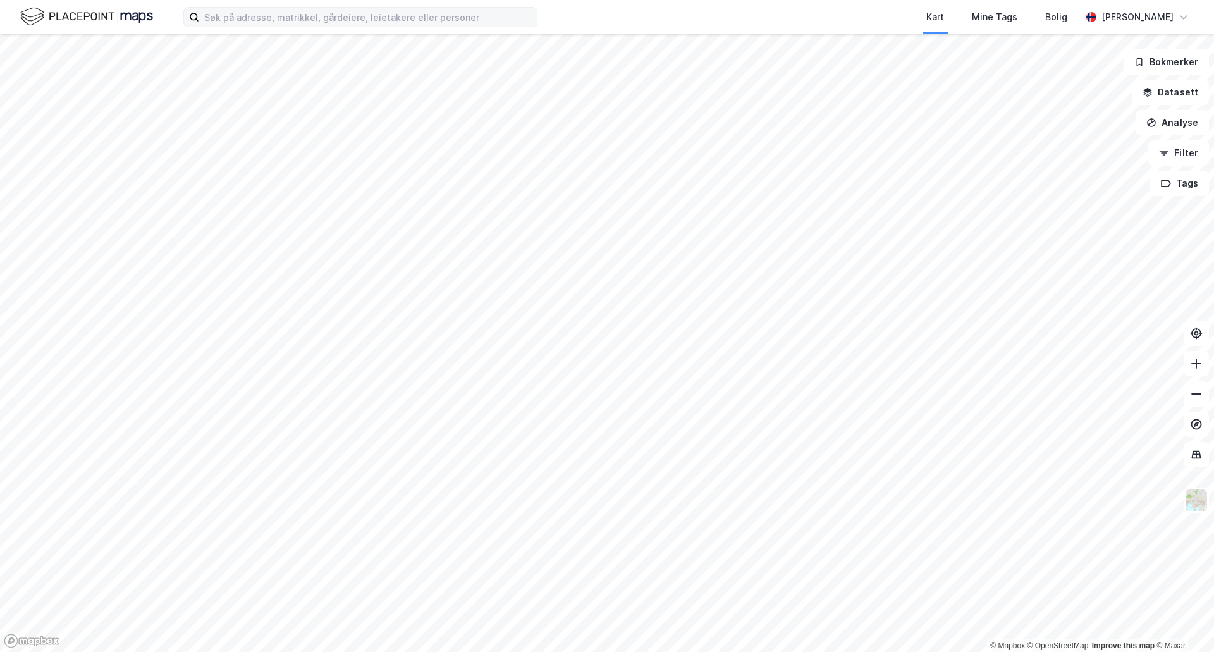 The image size is (1214, 652). I want to click on button: Tags, so click(1179, 183).